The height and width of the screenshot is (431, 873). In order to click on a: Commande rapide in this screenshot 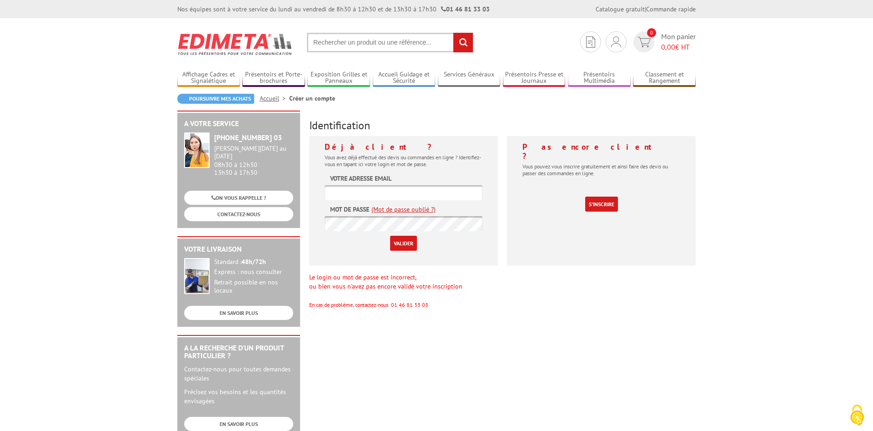, I will do `click(671, 9)`.